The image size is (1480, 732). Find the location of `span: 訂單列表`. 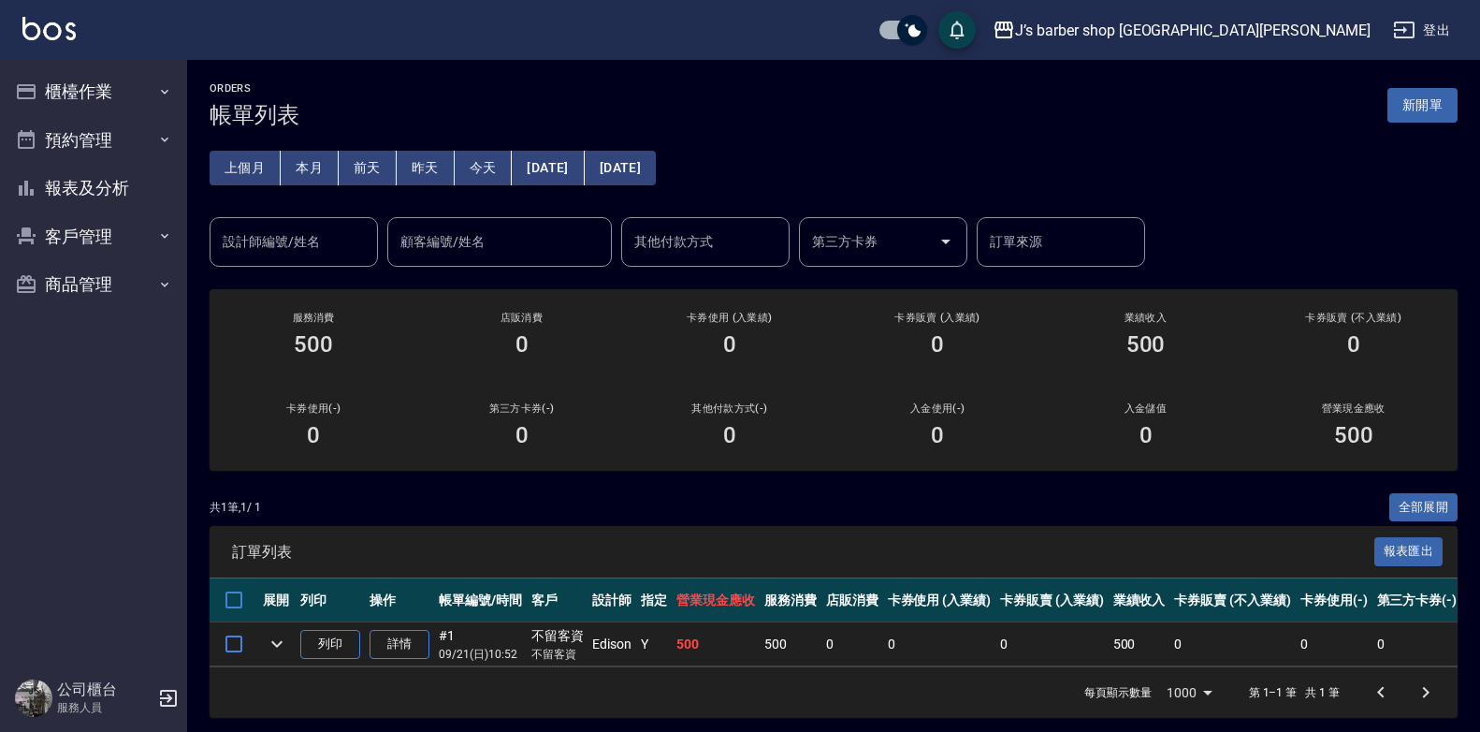

span: 訂單列表 is located at coordinates (803, 552).